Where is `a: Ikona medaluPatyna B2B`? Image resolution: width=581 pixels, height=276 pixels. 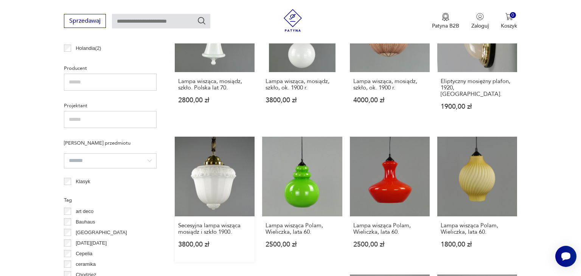 a: Ikona medaluPatyna B2B is located at coordinates (446, 21).